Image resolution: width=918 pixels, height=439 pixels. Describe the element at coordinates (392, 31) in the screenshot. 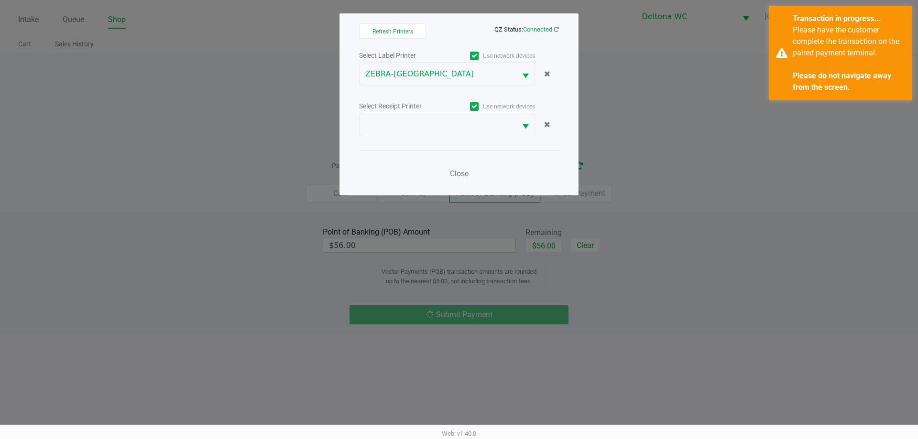

I see `button: Refresh Printers` at that location.